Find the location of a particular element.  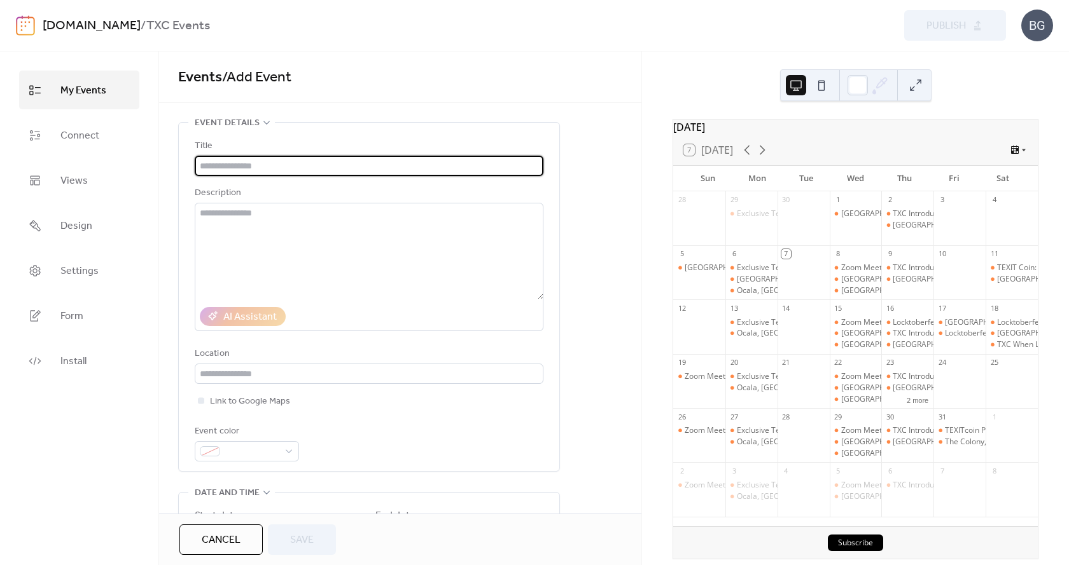

div: Wed is located at coordinates (855, 179).